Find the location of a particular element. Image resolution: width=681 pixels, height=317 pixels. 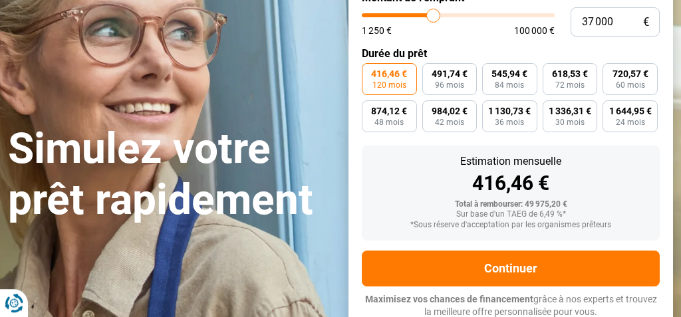

div: Sur base d'un TAEG de 6,49 %* is located at coordinates (511, 215).